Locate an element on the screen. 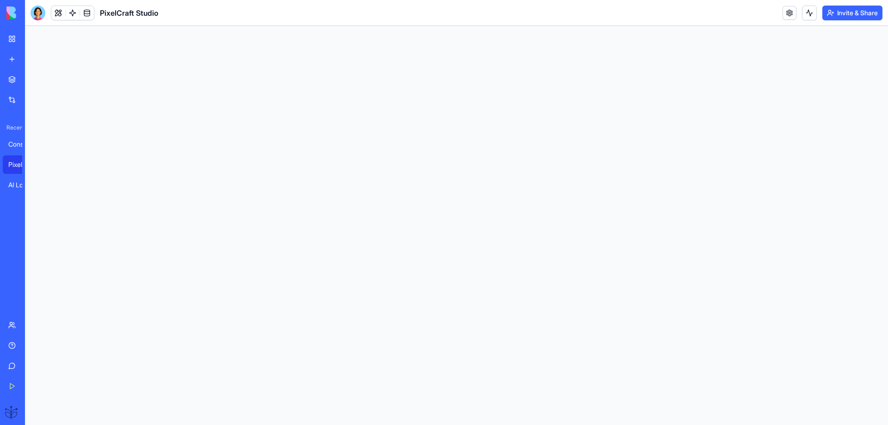 The height and width of the screenshot is (425, 888). div: PixelCraft Studio is located at coordinates (21, 165).